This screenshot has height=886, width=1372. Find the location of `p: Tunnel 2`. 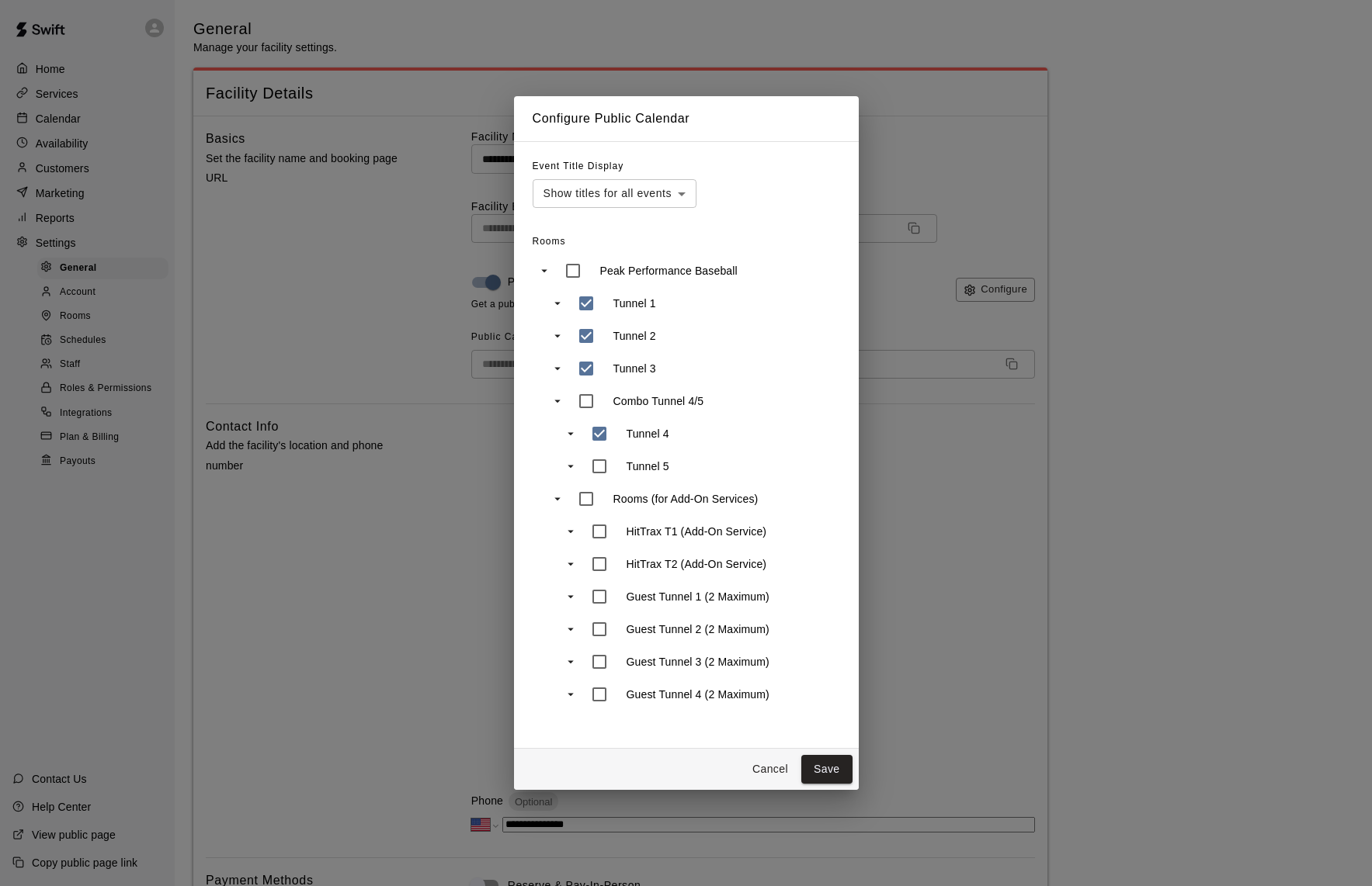

p: Tunnel 2 is located at coordinates (634, 336).